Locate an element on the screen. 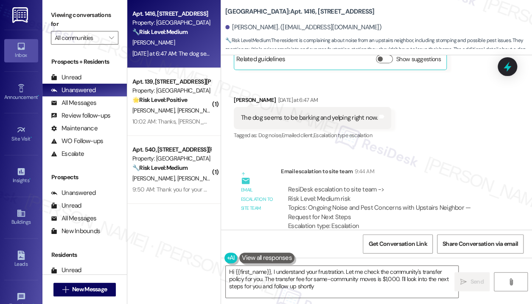  button: Get Conversation Link is located at coordinates (398, 244).